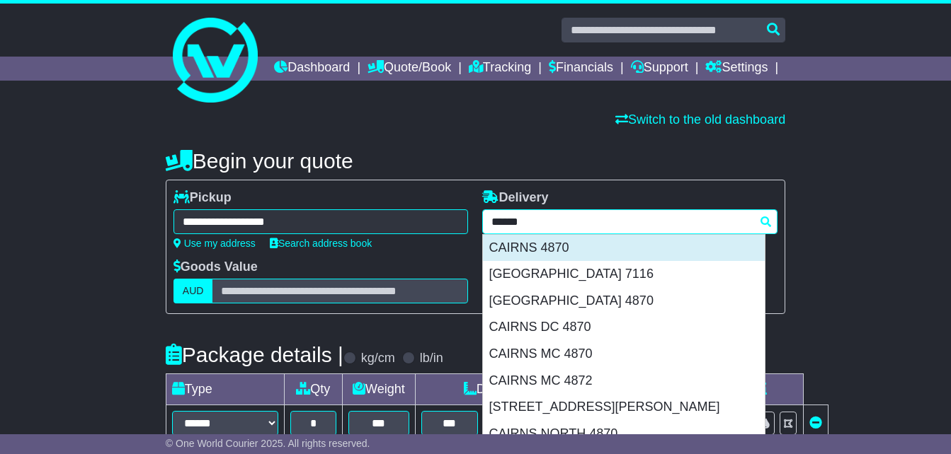 The width and height of the screenshot is (951, 454). I want to click on a: Settings, so click(736, 69).